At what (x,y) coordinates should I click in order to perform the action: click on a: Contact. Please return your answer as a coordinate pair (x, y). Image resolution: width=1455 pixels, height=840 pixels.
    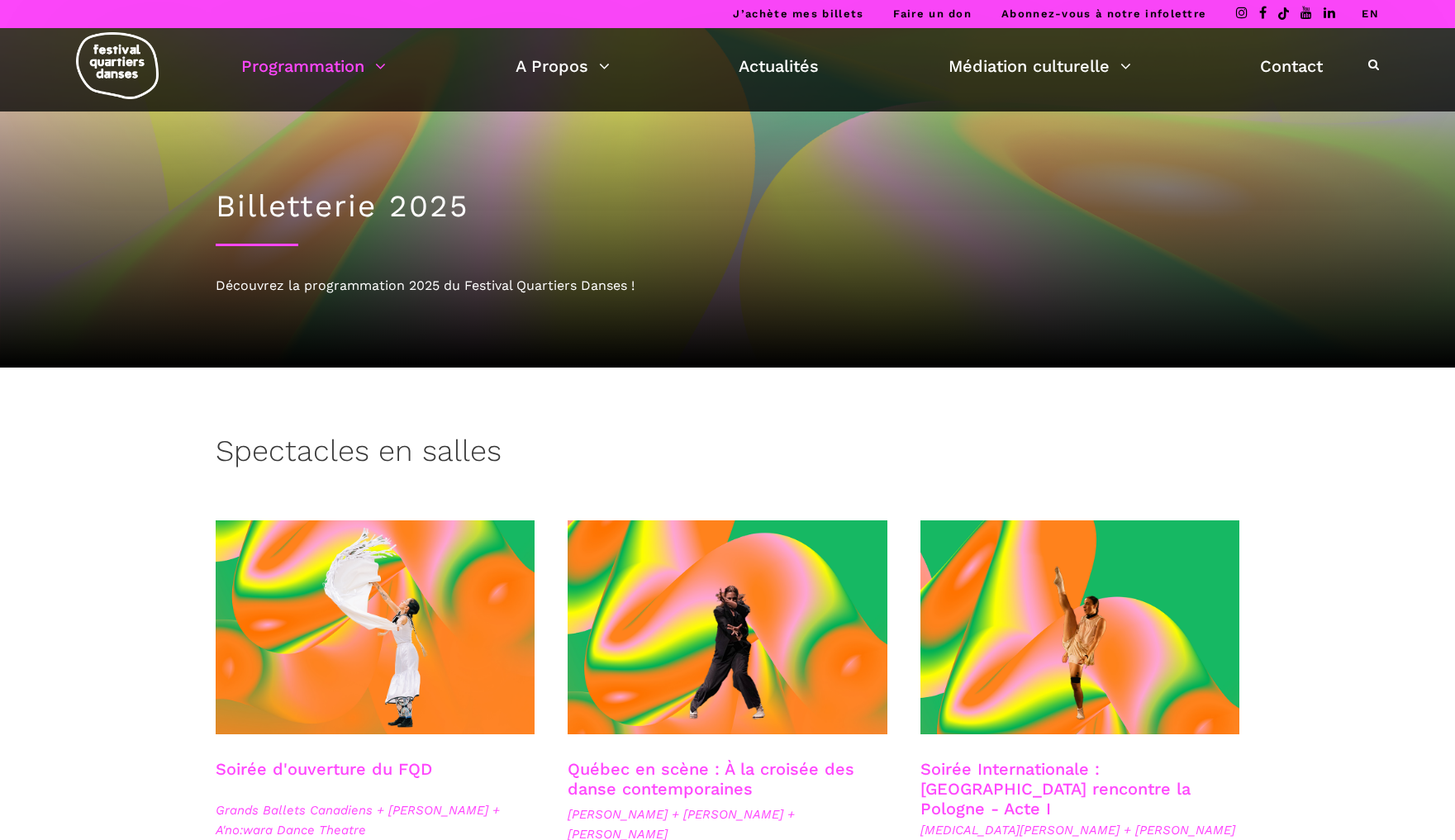
    Looking at the image, I should click on (1291, 67).